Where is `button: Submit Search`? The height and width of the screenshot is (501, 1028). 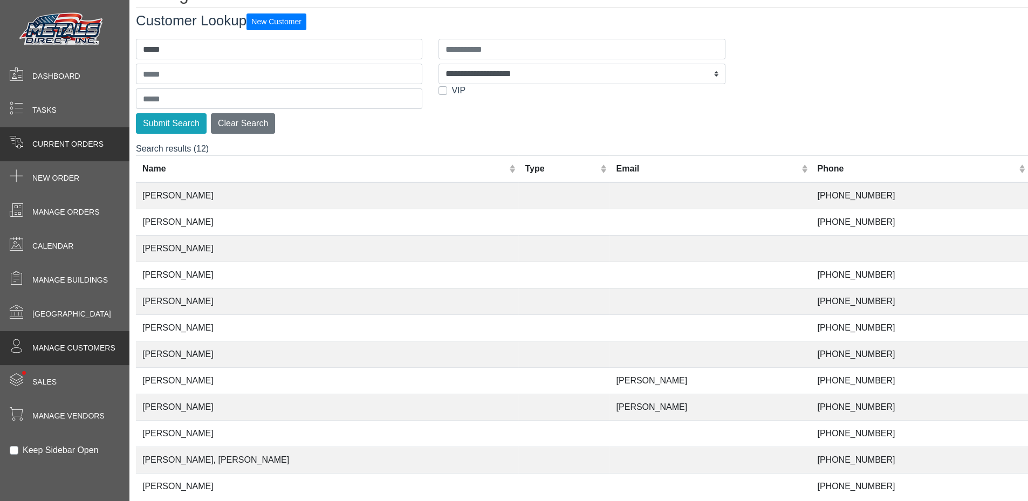 button: Submit Search is located at coordinates (171, 124).